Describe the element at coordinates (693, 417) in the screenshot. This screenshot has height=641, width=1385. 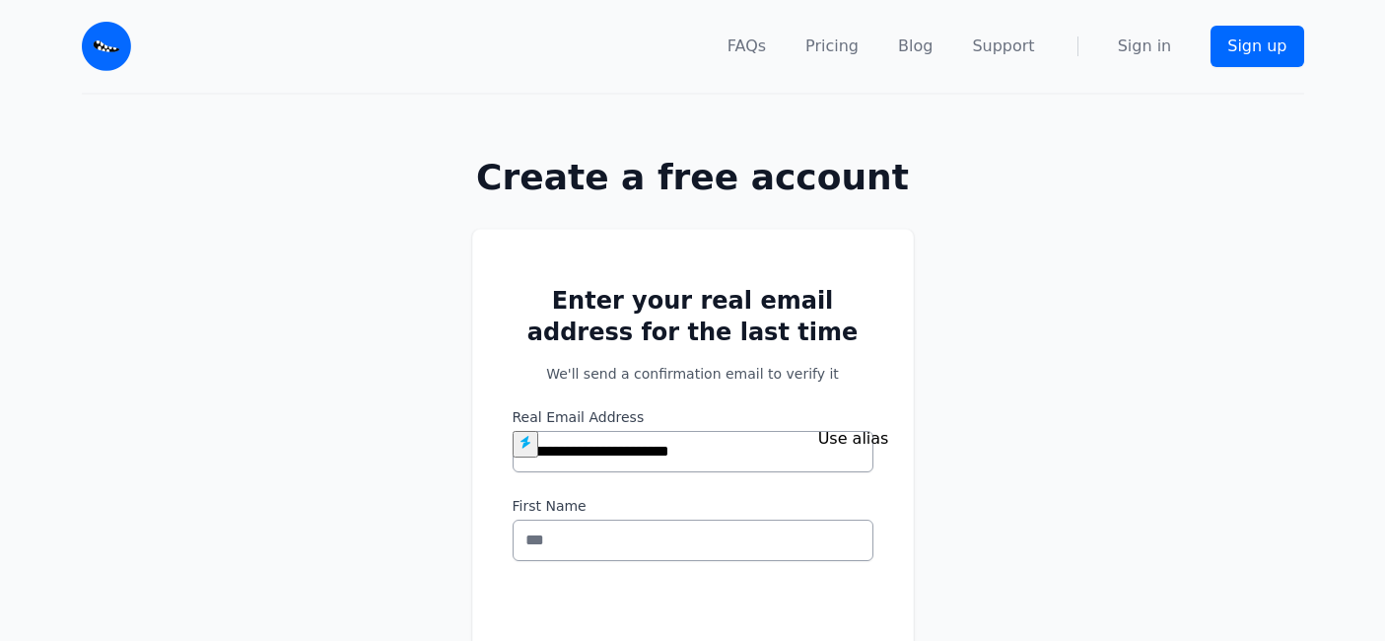
I see `label: Real Email Address` at that location.